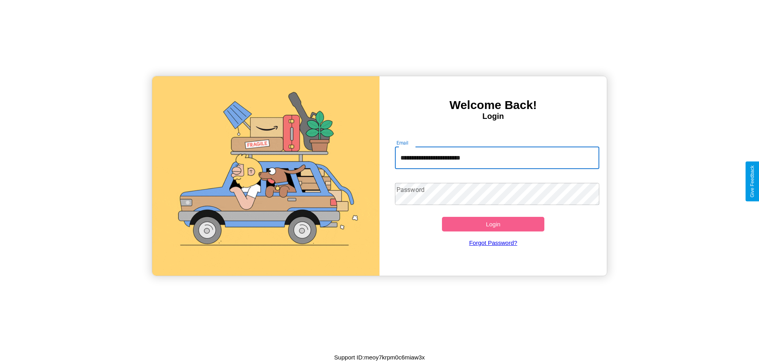 The height and width of the screenshot is (363, 759). Describe the element at coordinates (493, 243) in the screenshot. I see `a: Forgot Password?` at that location.